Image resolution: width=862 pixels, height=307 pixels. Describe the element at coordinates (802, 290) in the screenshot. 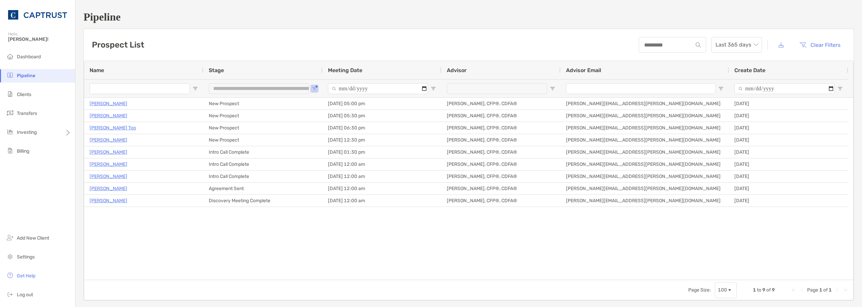

I see `div: Previous Page` at that location.